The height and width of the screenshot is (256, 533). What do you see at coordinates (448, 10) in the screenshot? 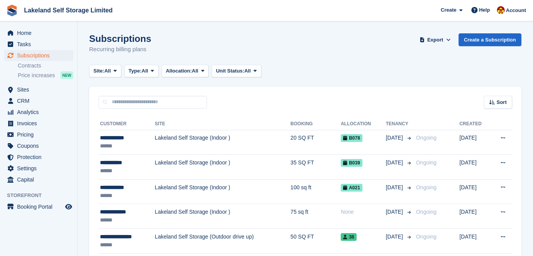
I see `span: Create` at bounding box center [448, 10].